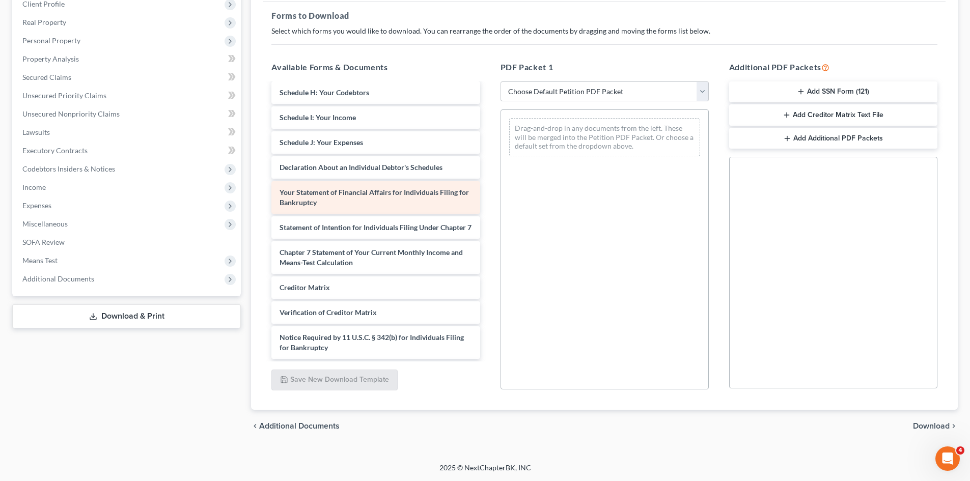 The image size is (970, 481). What do you see at coordinates (45, 224) in the screenshot?
I see `span: Miscellaneous` at bounding box center [45, 224].